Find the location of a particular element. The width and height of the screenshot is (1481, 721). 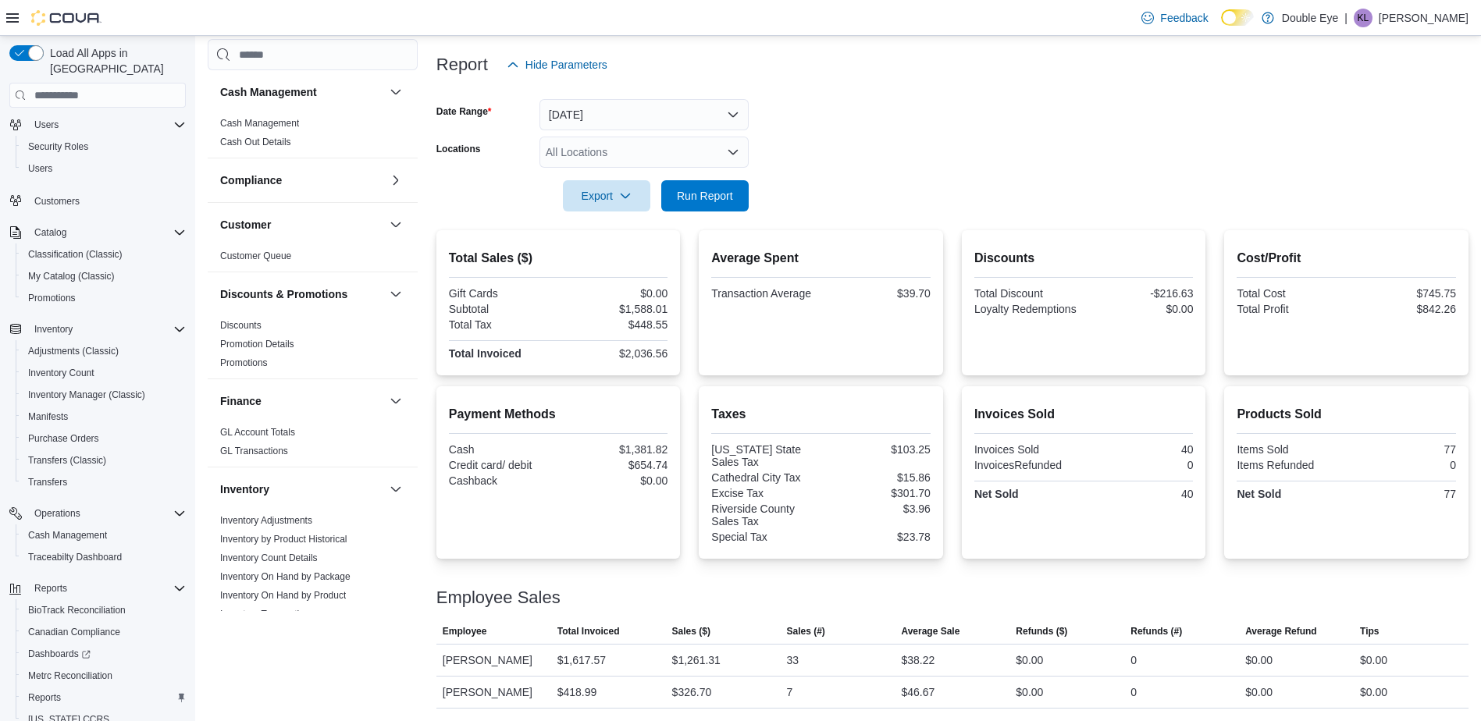

span: Sales ($) is located at coordinates (691, 632).